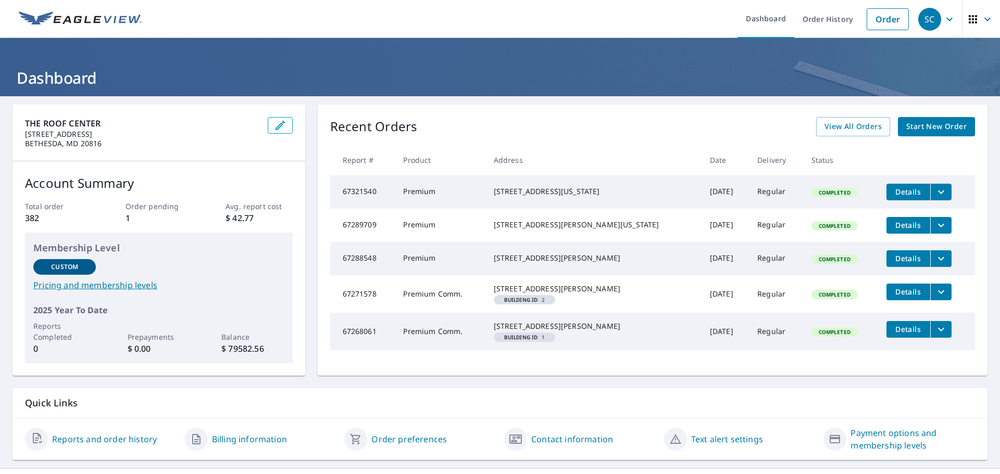 The image size is (1000, 474). I want to click on p: 0, so click(65, 349).